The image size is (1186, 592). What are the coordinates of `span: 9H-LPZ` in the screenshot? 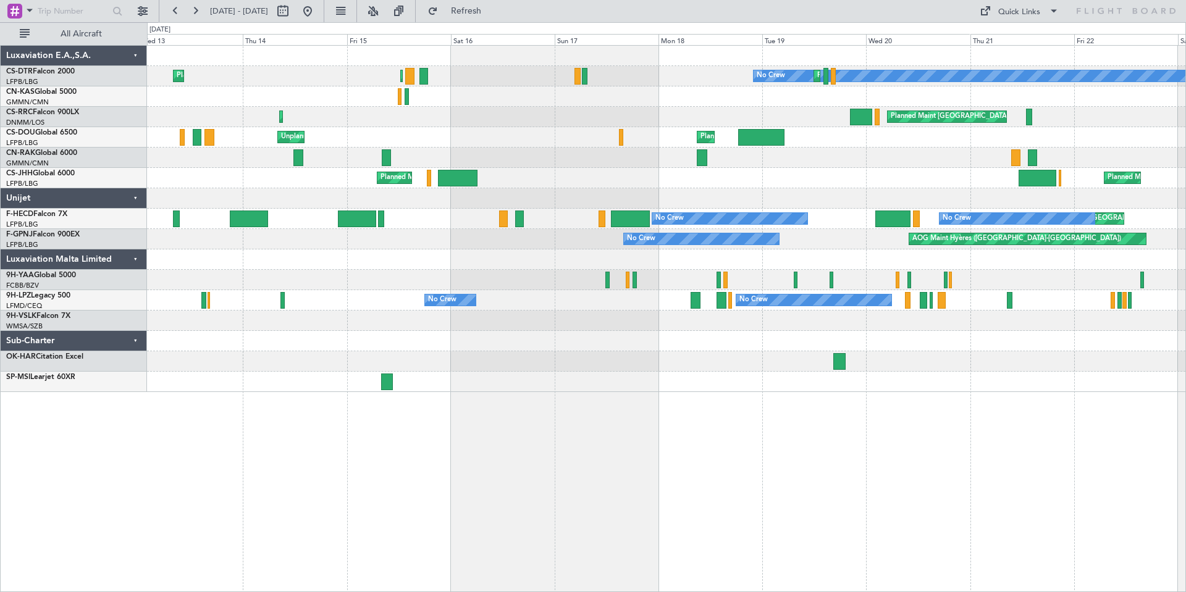 It's located at (19, 296).